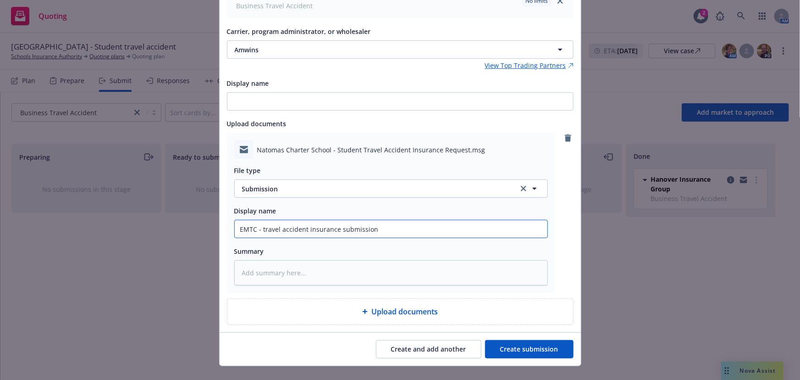 The width and height of the screenshot is (800, 380). Describe the element at coordinates (391, 229) in the screenshot. I see `input: Add display name here...` at that location.